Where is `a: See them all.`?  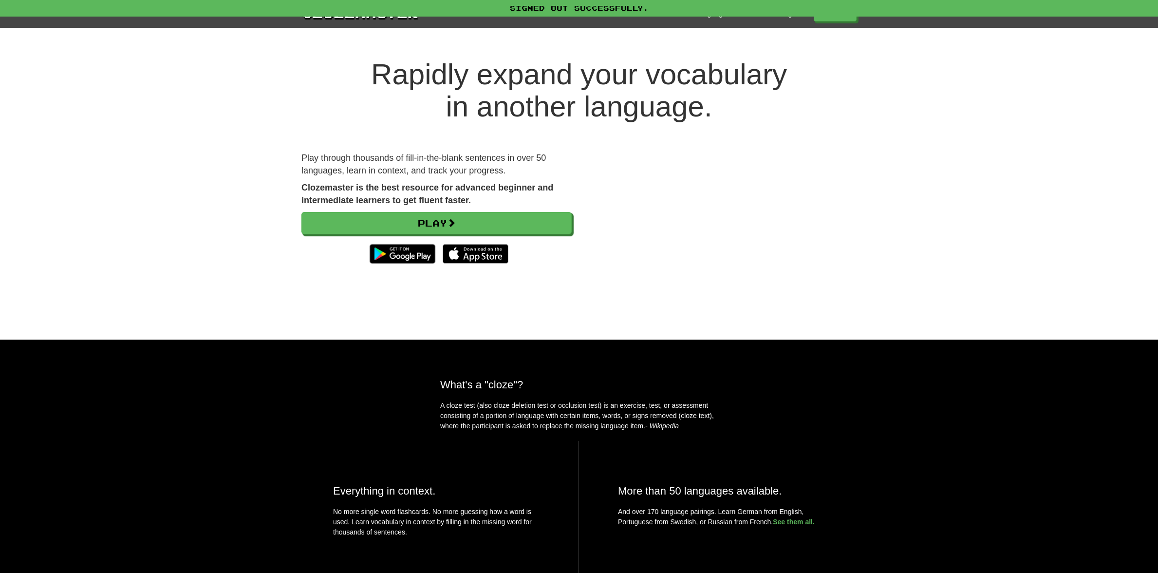 a: See them all. is located at coordinates (794, 522).